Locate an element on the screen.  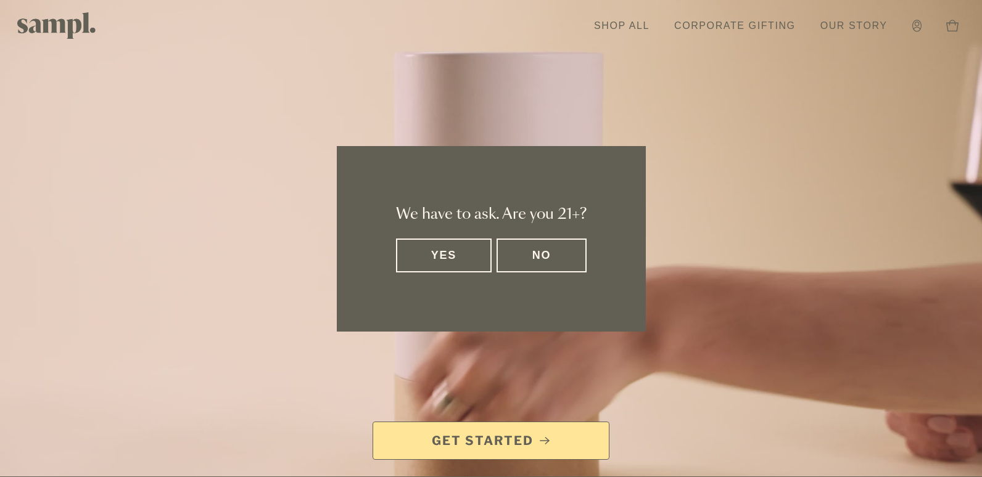
img: Sampl logo is located at coordinates (57, 25).